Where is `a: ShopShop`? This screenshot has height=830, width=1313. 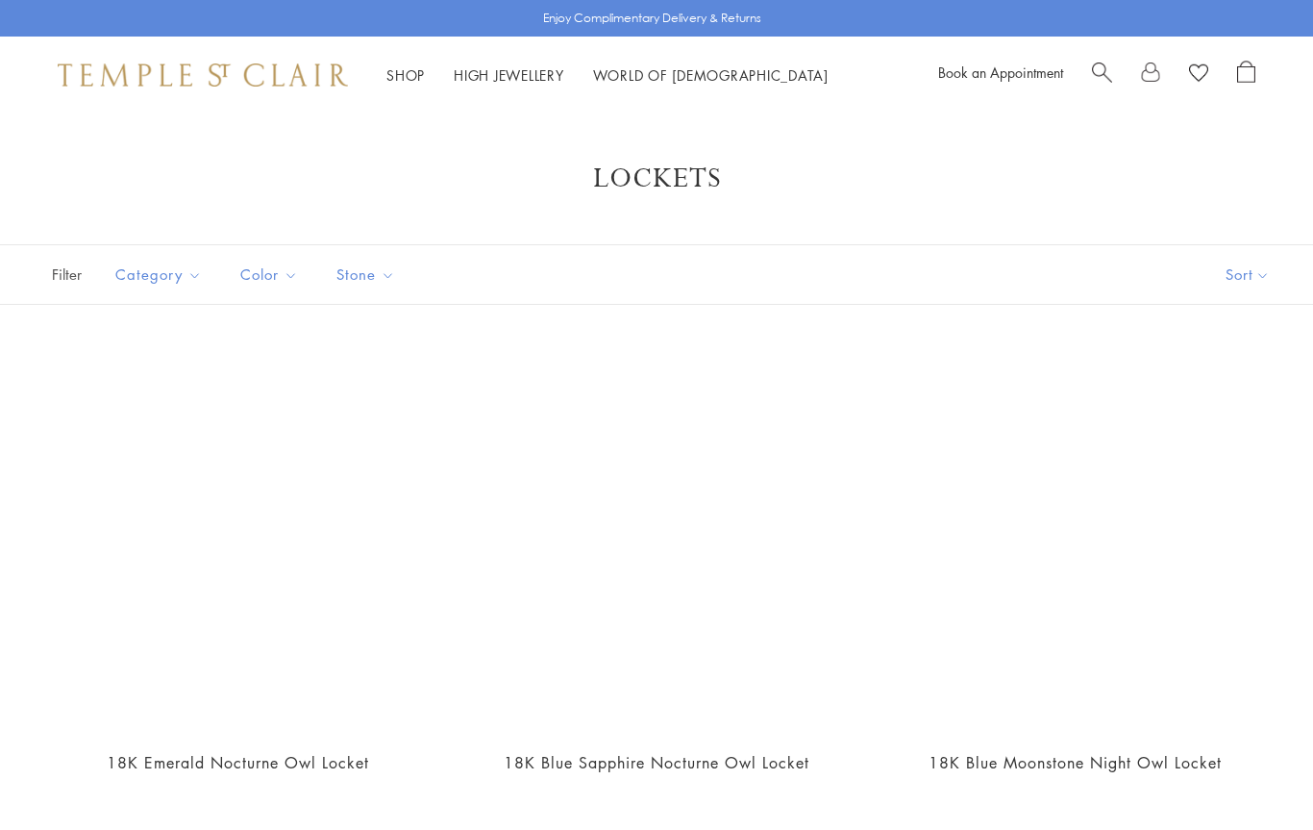
a: ShopShop is located at coordinates (406, 75).